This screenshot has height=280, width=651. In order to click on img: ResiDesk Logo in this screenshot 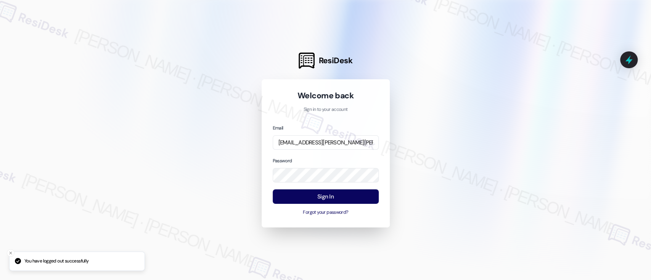, I will do `click(306, 61)`.